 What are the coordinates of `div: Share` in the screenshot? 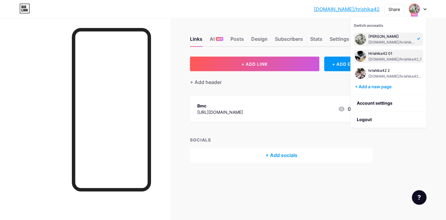 It's located at (394, 9).